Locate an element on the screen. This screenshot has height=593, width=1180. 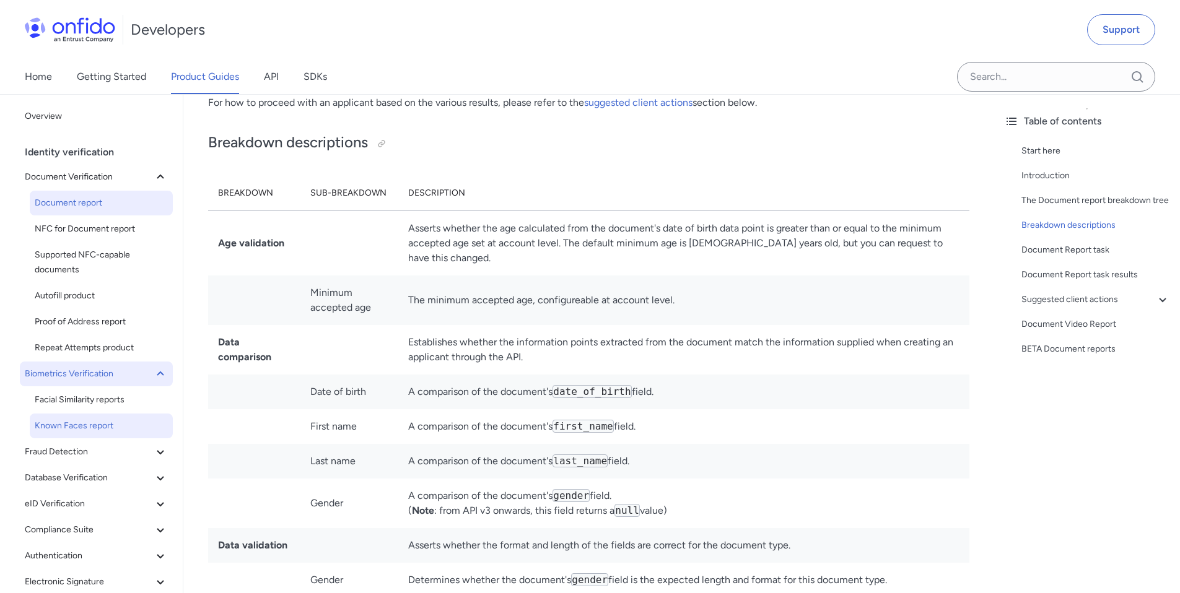
a: Facial Similarity reports is located at coordinates (101, 400).